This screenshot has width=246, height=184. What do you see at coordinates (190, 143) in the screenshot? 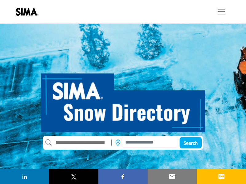
I see `button: Search` at bounding box center [190, 143].